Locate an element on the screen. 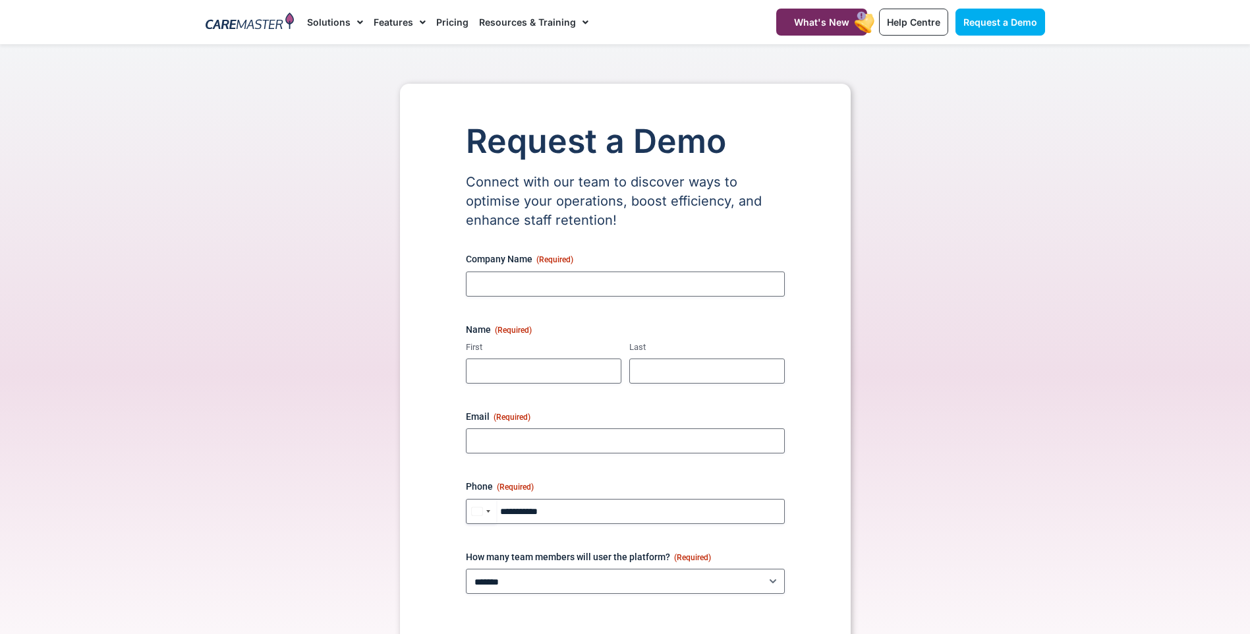 This screenshot has height=634, width=1250. h1: Request a Demo is located at coordinates (625, 141).